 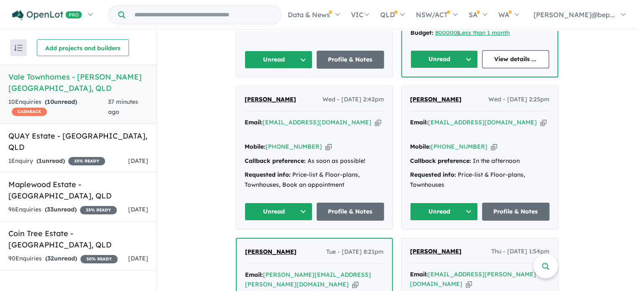 What do you see at coordinates (50, 102) in the screenshot?
I see `span: 10` at bounding box center [50, 102].